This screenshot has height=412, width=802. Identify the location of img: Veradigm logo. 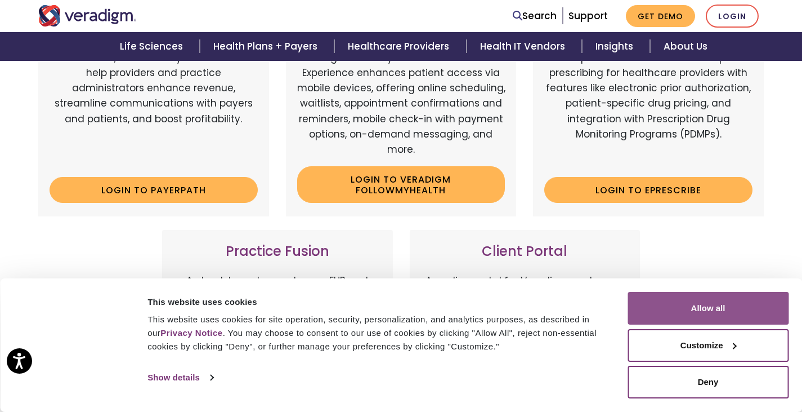
(87, 16).